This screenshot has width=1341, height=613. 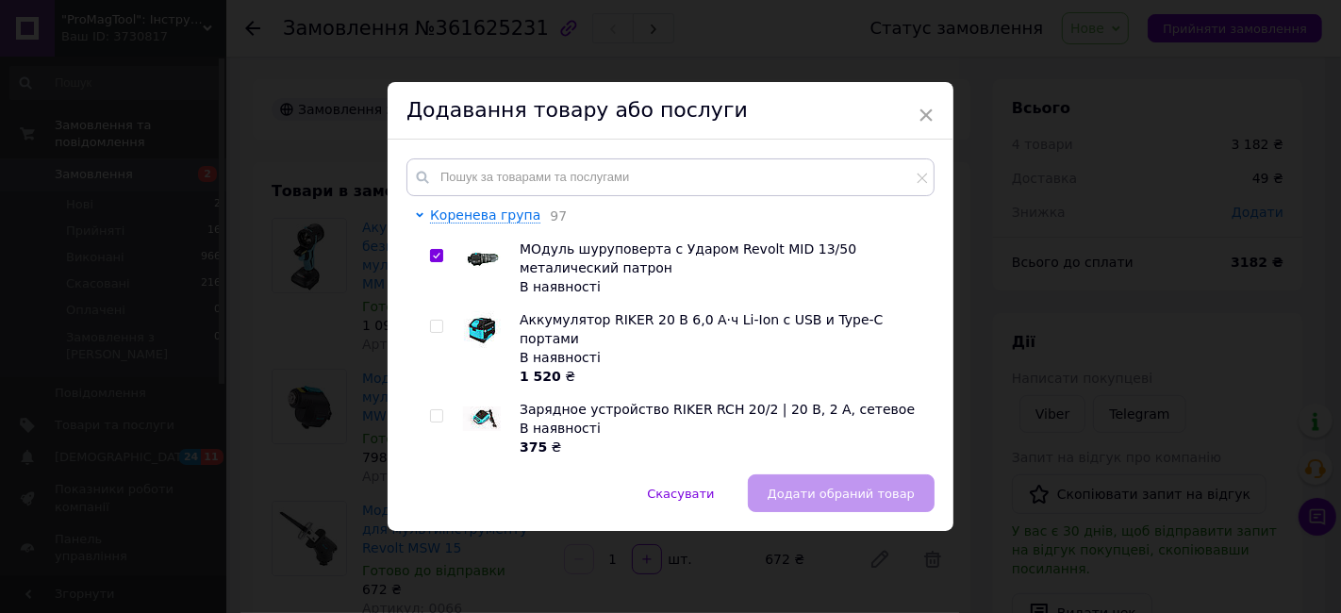 What do you see at coordinates (680, 493) in the screenshot?
I see `span: Скасувати` at bounding box center [680, 493].